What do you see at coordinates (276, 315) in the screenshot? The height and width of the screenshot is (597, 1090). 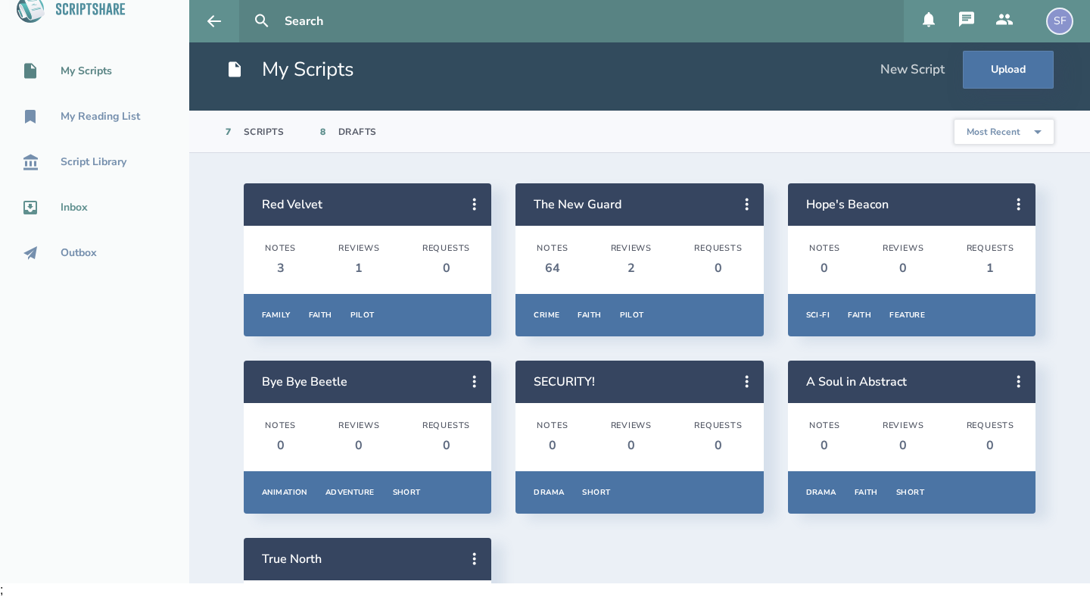 I see `div: Family` at bounding box center [276, 315].